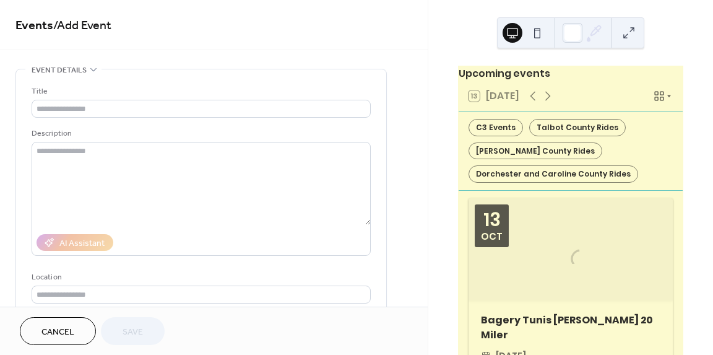 Image resolution: width=713 pixels, height=355 pixels. I want to click on div: 13, so click(492, 220).